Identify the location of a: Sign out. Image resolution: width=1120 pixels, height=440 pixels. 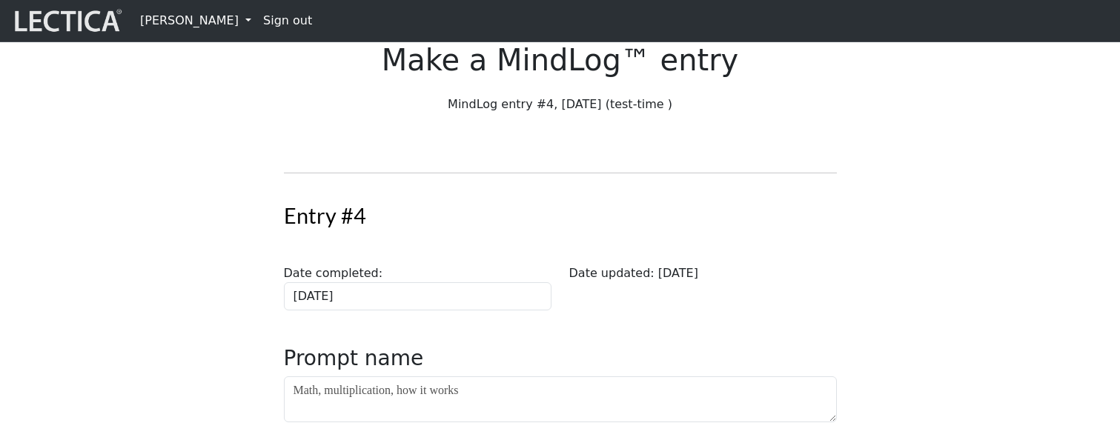
(288, 21).